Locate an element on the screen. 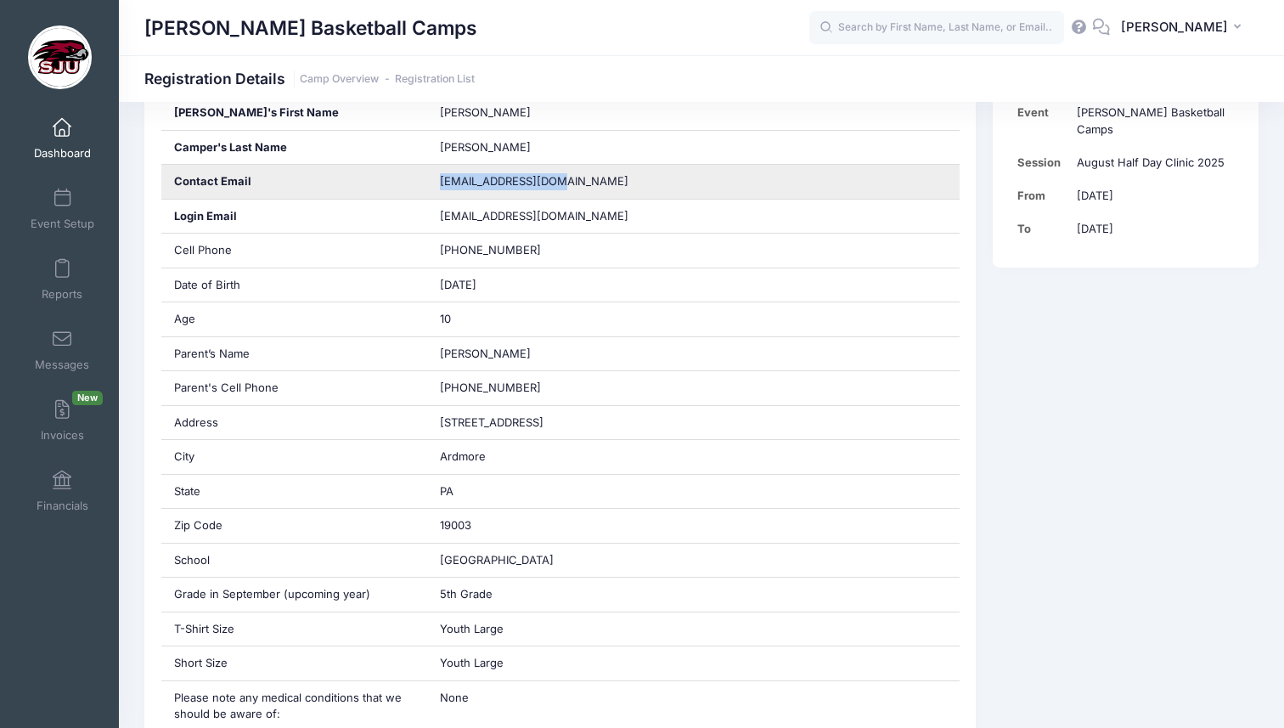 The image size is (1284, 728). h1: Registration Details is located at coordinates (309, 78).